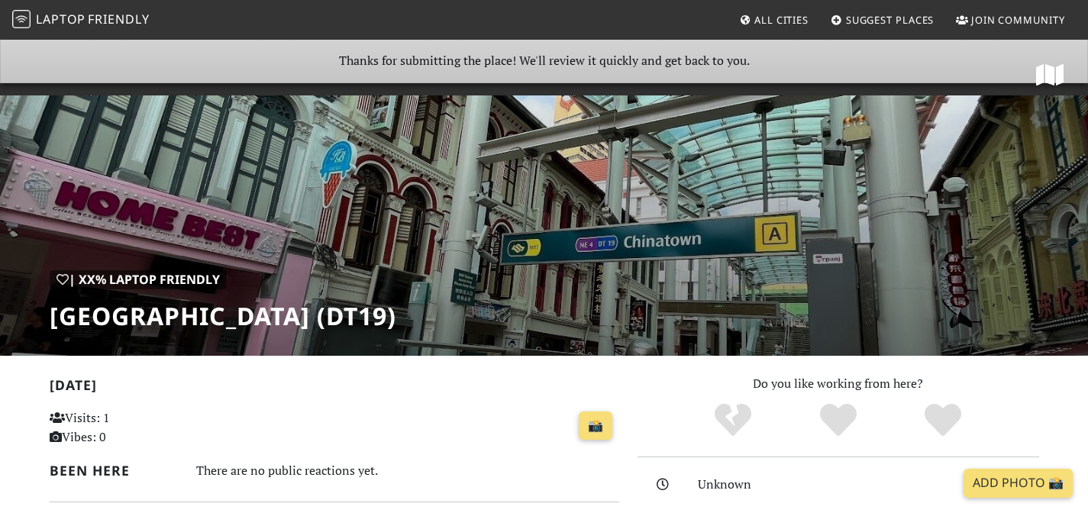  Describe the element at coordinates (118, 19) in the screenshot. I see `span: Friendly` at that location.